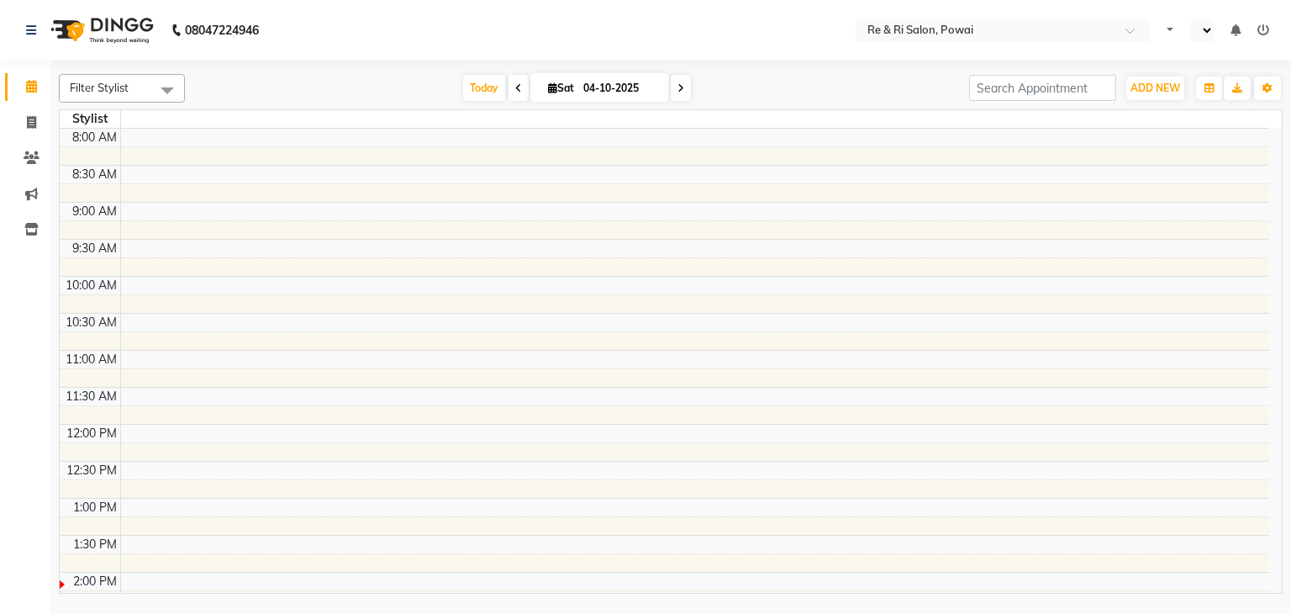 This screenshot has width=1291, height=614. What do you see at coordinates (94, 174) in the screenshot?
I see `div: 8:30 AM` at bounding box center [94, 174].